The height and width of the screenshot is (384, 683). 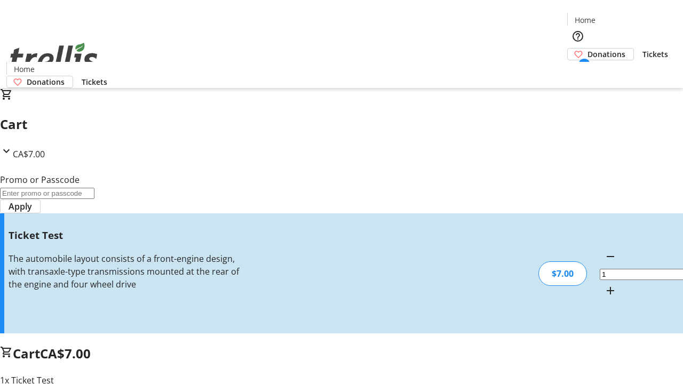 I want to click on h3: Ticket Test, so click(x=125, y=235).